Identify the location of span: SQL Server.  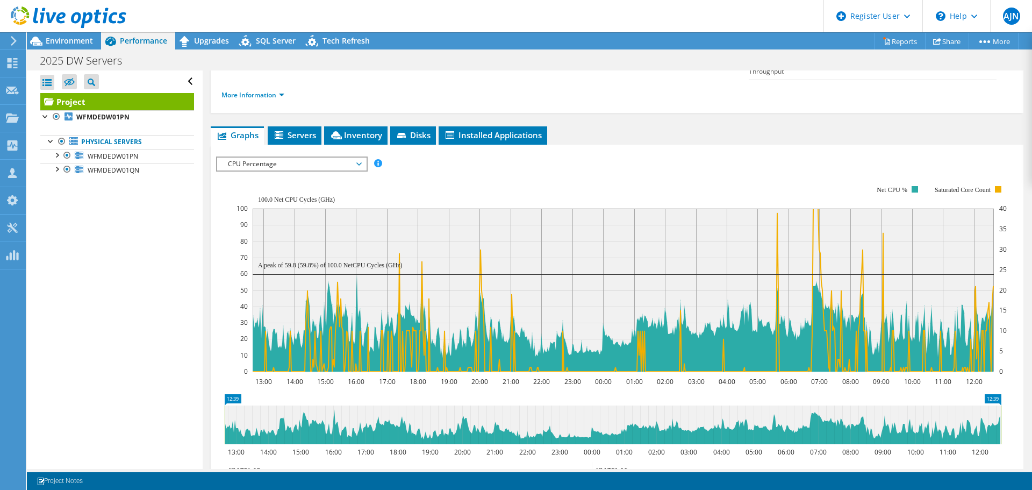
(276, 40).